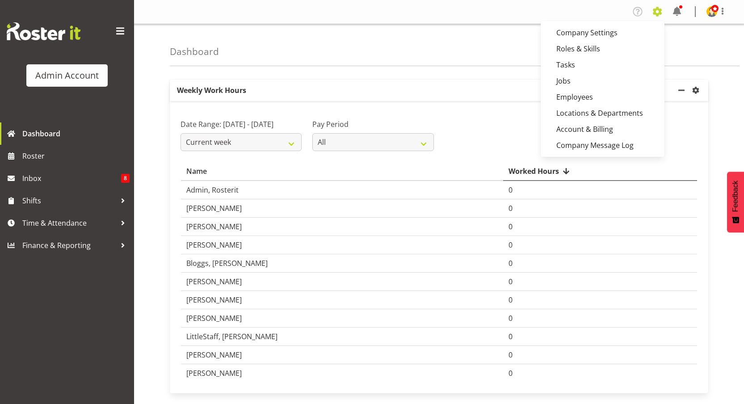 Image resolution: width=744 pixels, height=404 pixels. I want to click on h4: Dashboard, so click(194, 51).